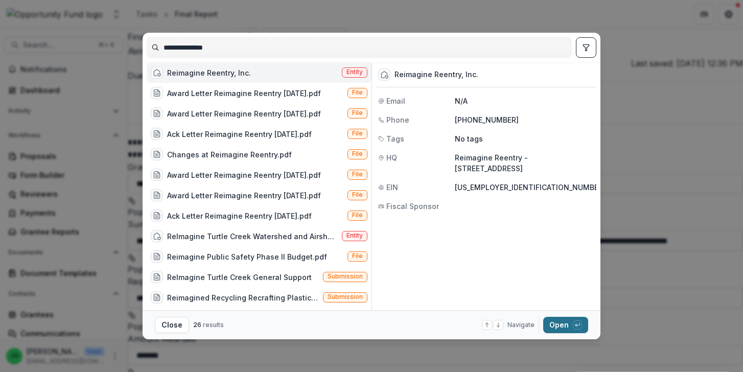 The width and height of the screenshot is (743, 372). I want to click on div: Reimagine Public Safety Phase II Budget.pdf, so click(247, 256).